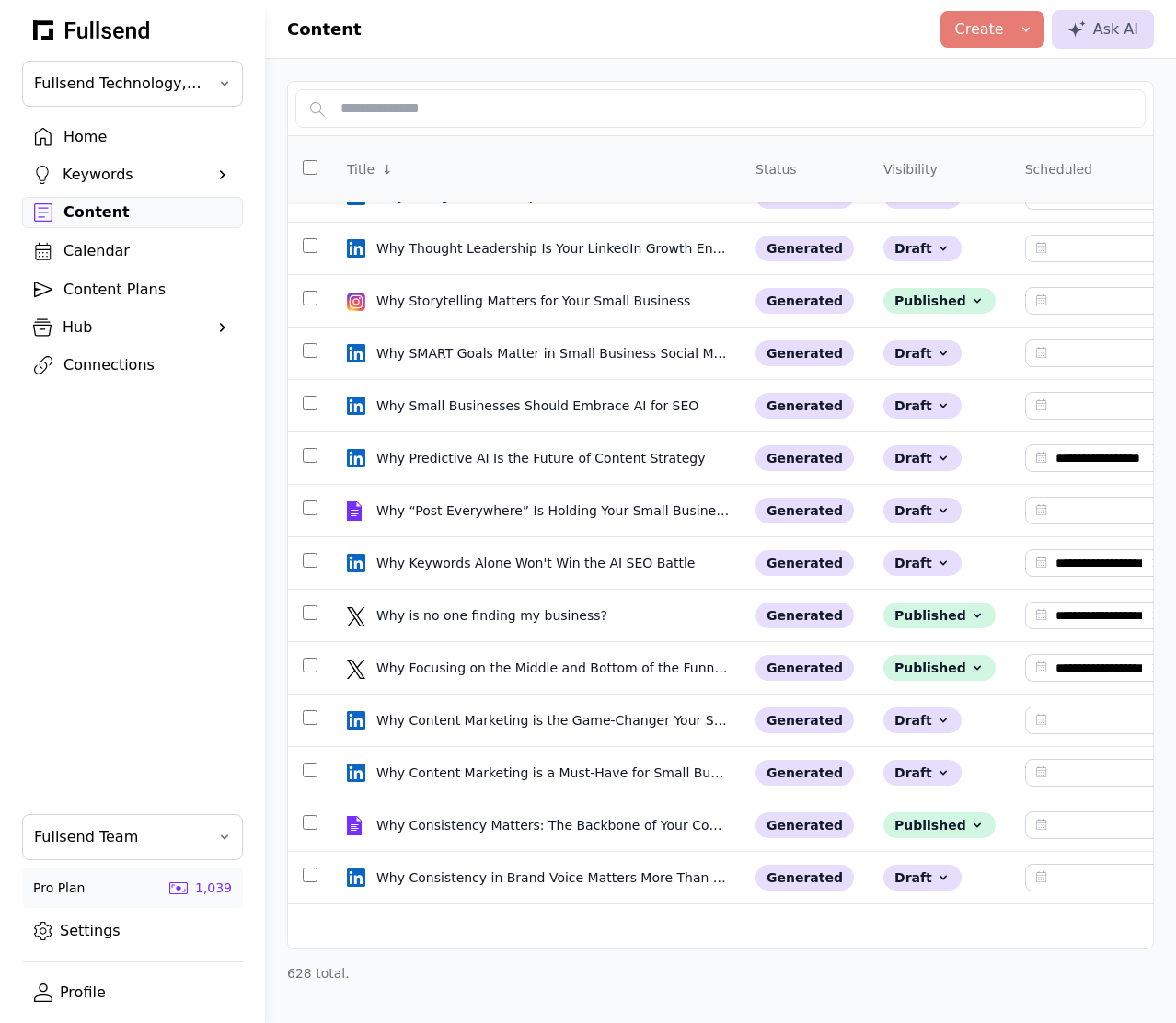  I want to click on h1: Content, so click(324, 30).